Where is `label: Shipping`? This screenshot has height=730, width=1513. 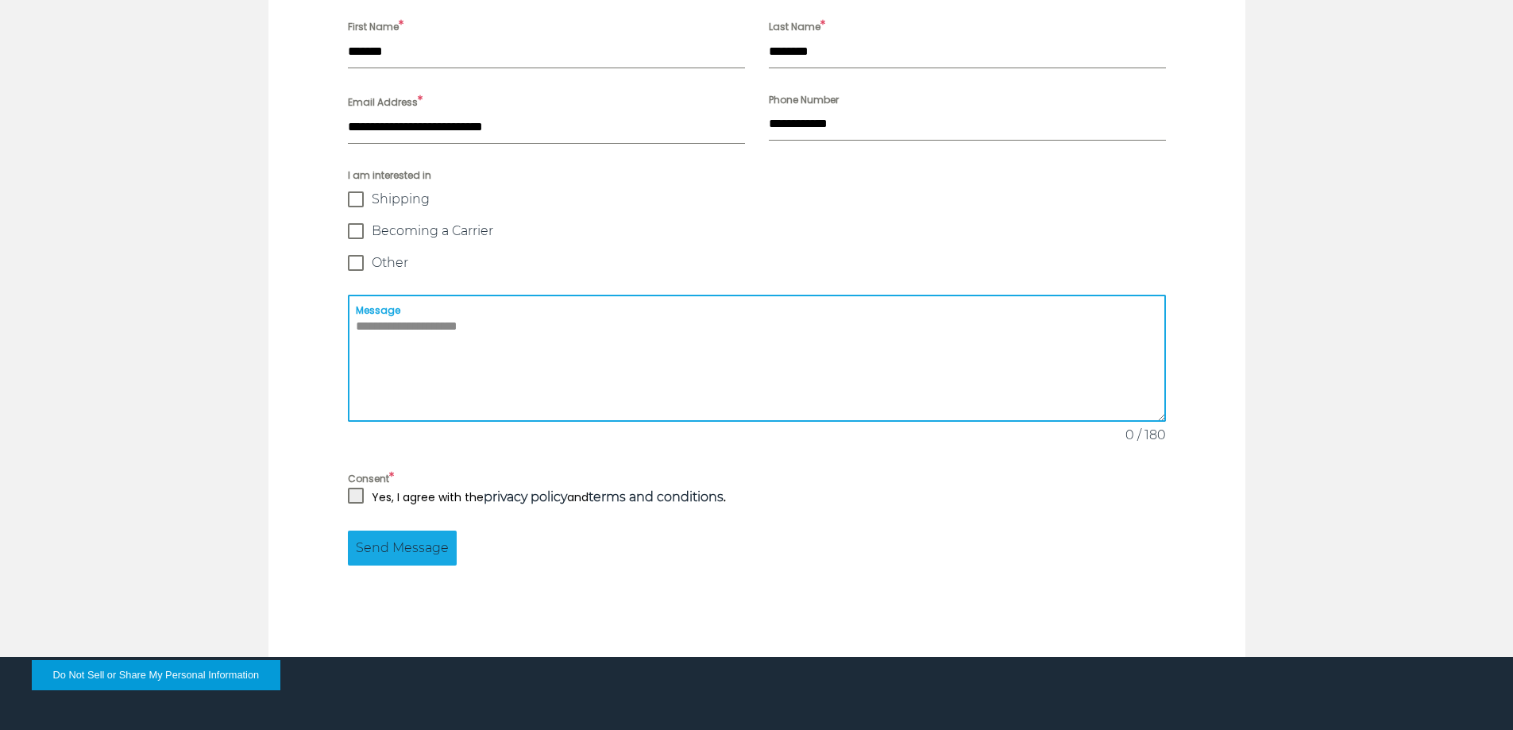 label: Shipping is located at coordinates (757, 199).